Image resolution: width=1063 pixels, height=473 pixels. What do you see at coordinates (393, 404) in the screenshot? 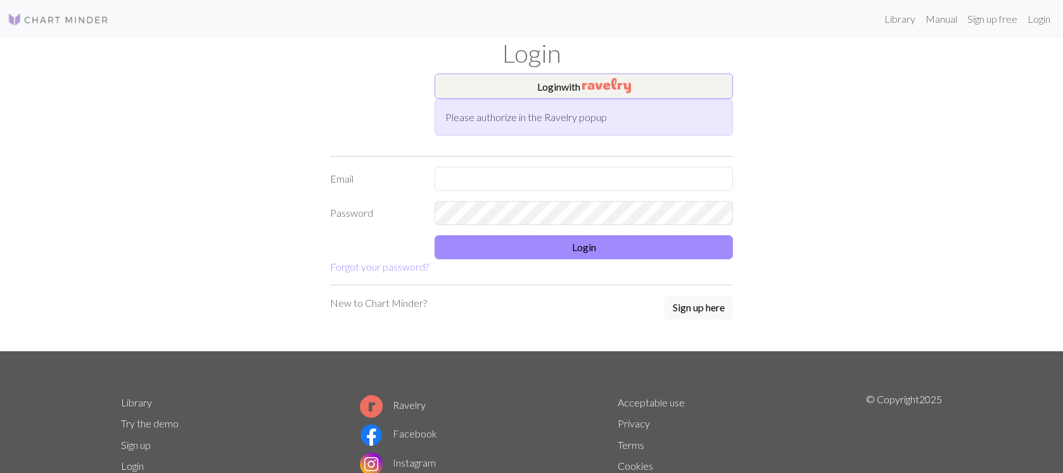
I see `a: Ravelry` at bounding box center [393, 404].